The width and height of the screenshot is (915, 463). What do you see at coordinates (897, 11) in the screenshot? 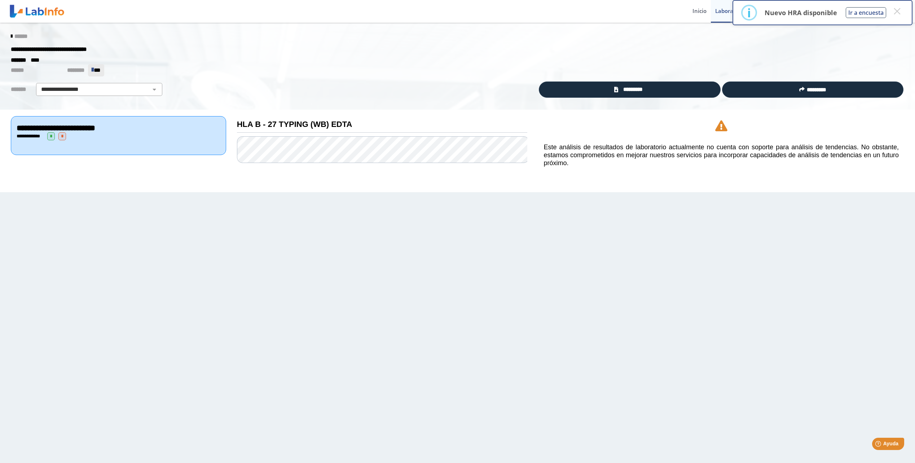
I see `button: Close this dialog` at bounding box center [897, 11].